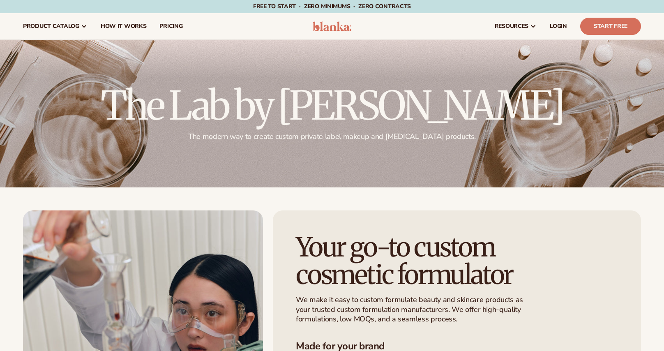  Describe the element at coordinates (411, 309) in the screenshot. I see `p: We make it easy to custom formulate beauty and skincare products as your trusted custom formulati...` at that location.